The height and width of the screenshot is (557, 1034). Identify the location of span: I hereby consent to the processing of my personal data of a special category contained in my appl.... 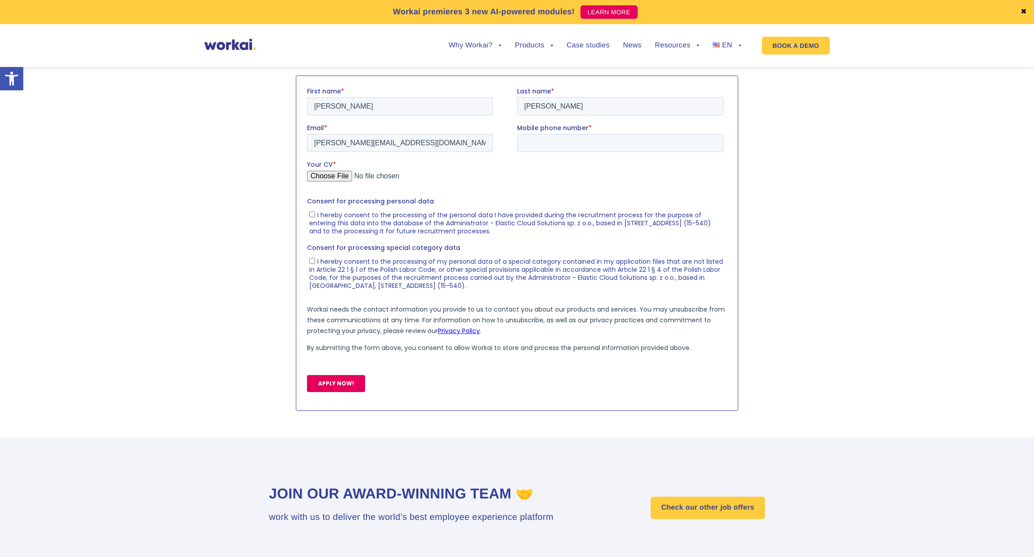
(209, 187).